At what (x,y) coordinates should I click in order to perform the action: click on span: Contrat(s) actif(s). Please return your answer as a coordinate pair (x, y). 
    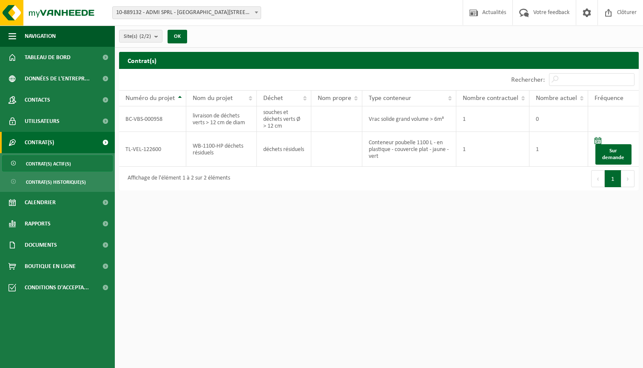
    Looking at the image, I should click on (48, 164).